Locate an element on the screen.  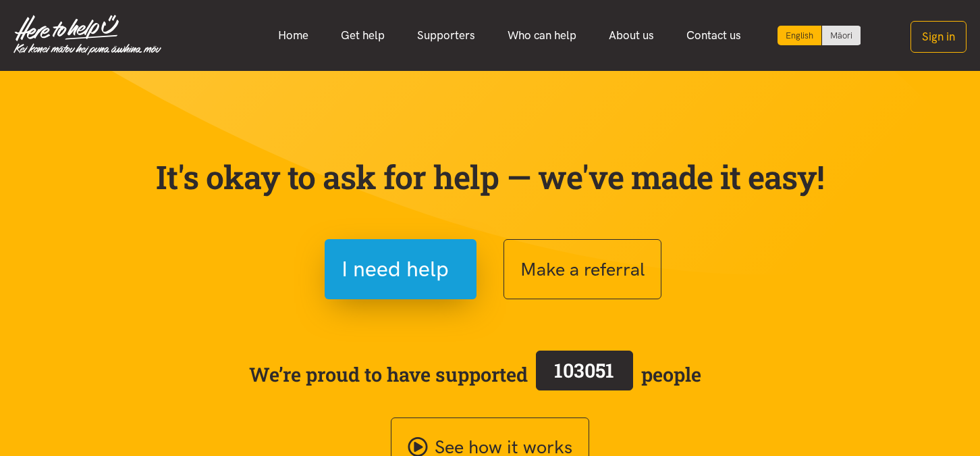
p: It's okay to ask for help — we've made it easy! is located at coordinates (490, 177).